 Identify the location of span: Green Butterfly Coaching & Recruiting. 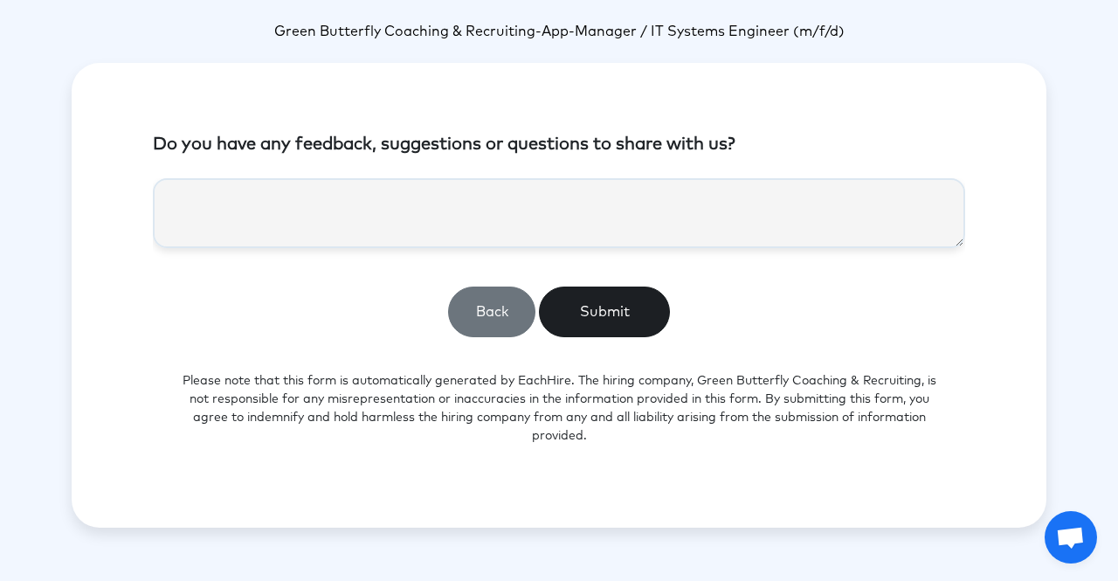
(405, 31).